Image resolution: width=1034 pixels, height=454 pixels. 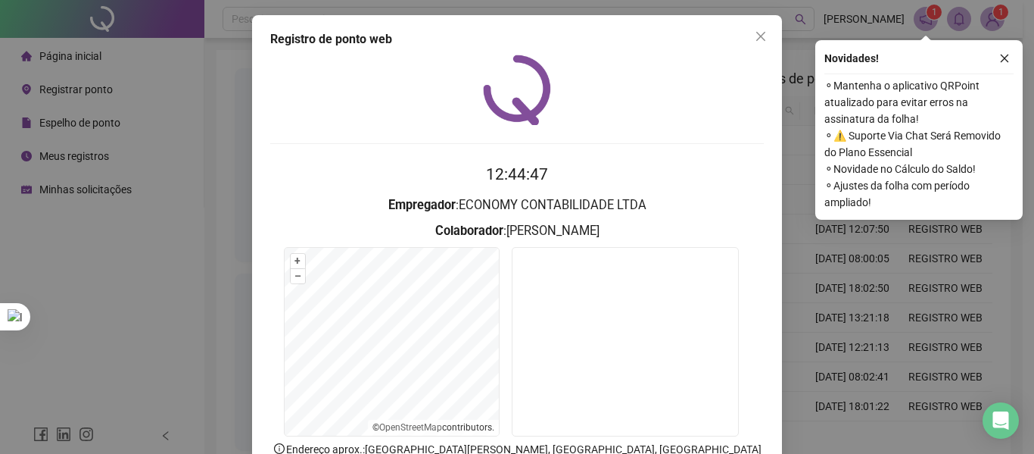 I want to click on span: ⚬ ⚠️ Suporte Via Chat Será Removido do Plano Essencial, so click(x=919, y=144).